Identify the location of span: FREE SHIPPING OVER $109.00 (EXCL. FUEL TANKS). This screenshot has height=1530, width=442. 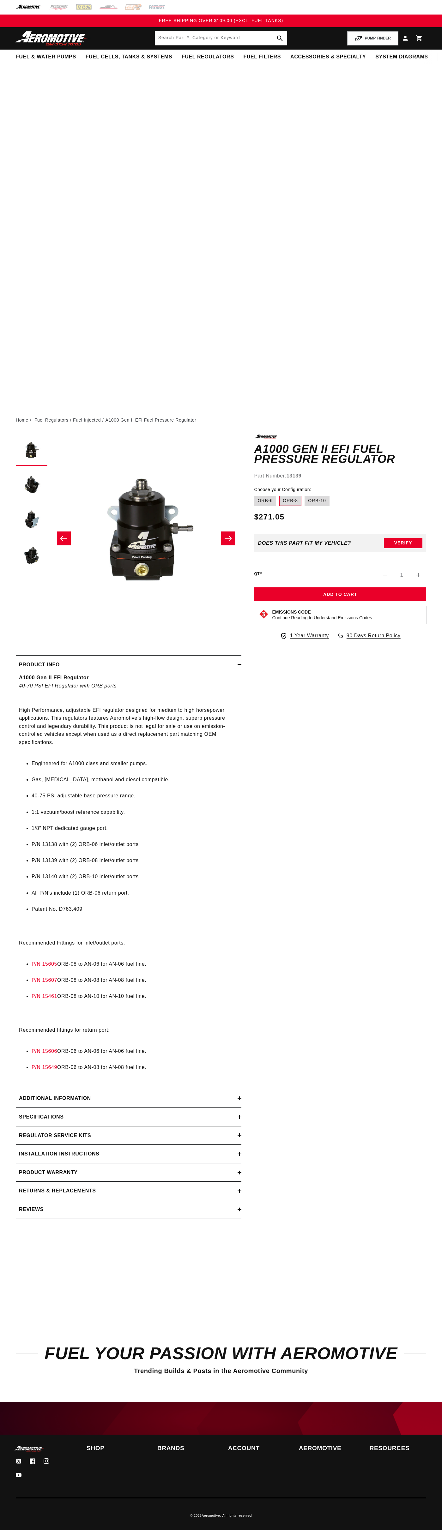
(221, 21).